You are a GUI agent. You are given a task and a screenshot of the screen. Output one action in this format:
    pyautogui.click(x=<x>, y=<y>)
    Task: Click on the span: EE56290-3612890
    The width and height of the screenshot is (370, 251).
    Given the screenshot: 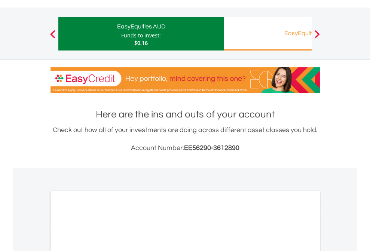 What is the action you would take?
    pyautogui.click(x=212, y=148)
    